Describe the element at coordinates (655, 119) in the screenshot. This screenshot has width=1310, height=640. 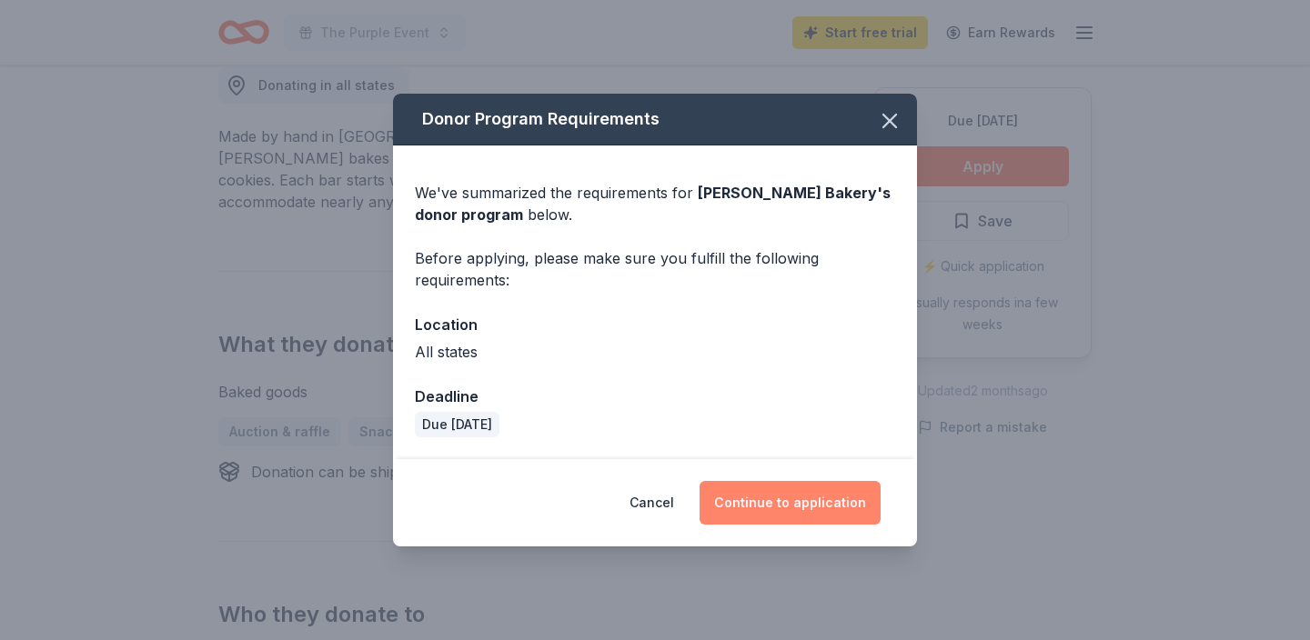
I see `div: Donor Program Requirements` at that location.